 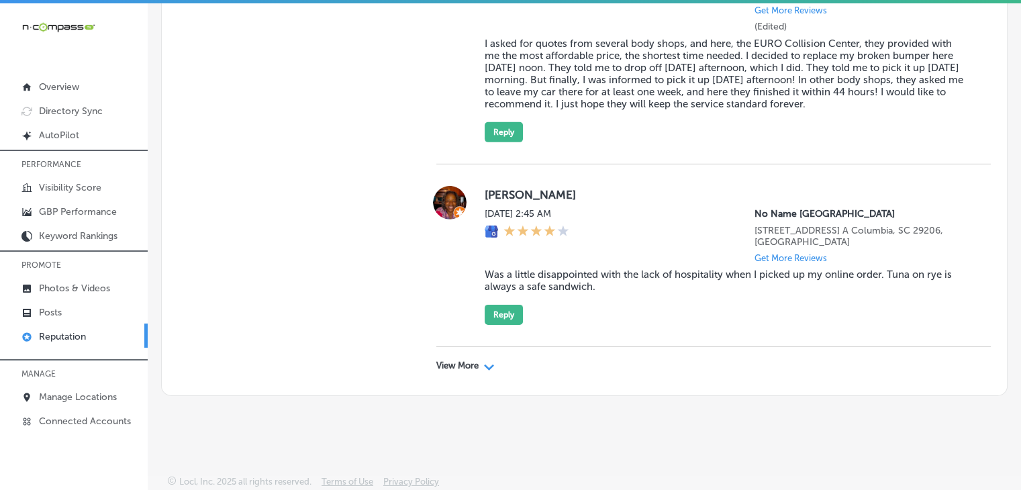 I want to click on blockquote: Was a little disappointed with the lack of hospitality when I picked up my online order. Tuna on ..., so click(x=727, y=280).